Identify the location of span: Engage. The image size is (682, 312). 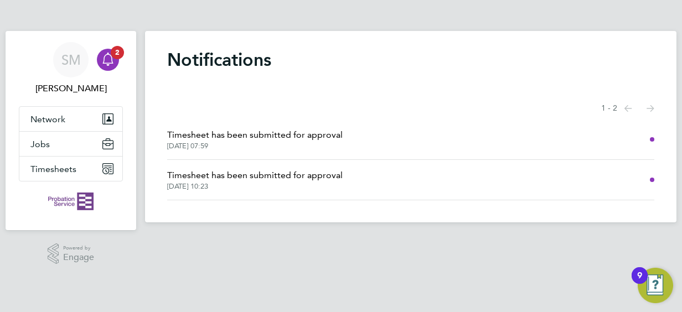
(79, 257).